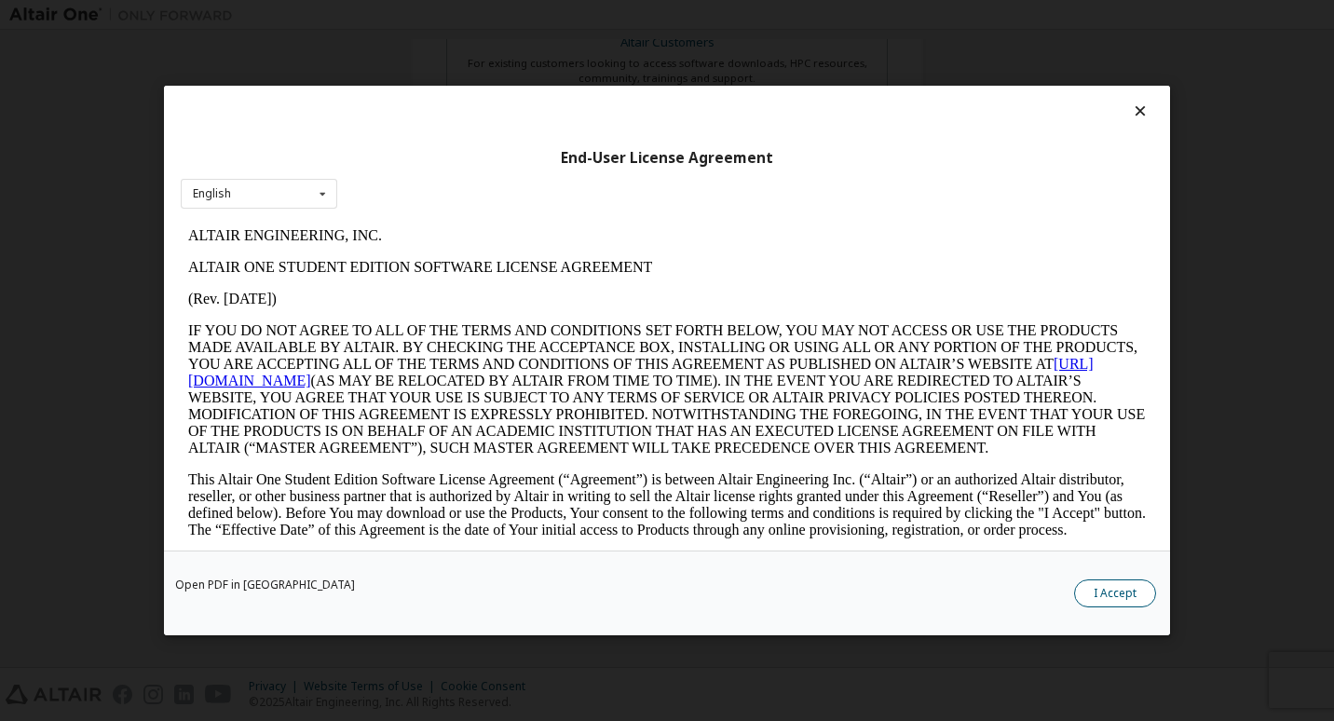  I want to click on p: This Altair One Student Edition Software License Agreement (“Agreement”) is between Altair Engine..., so click(486, 285).